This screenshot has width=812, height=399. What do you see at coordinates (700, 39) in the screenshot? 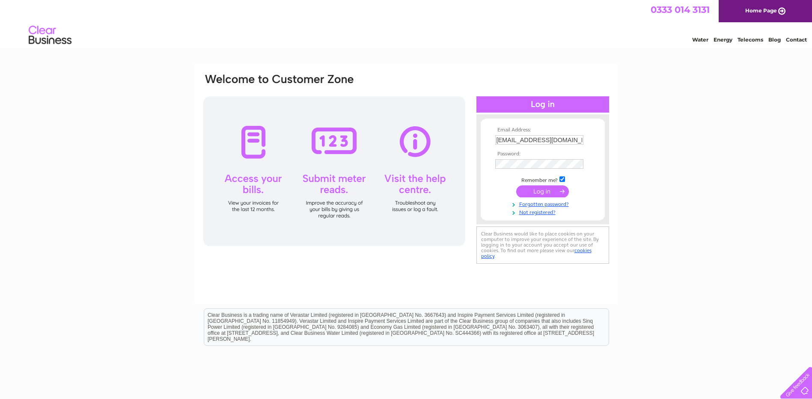
I see `a: Water` at bounding box center [700, 39].